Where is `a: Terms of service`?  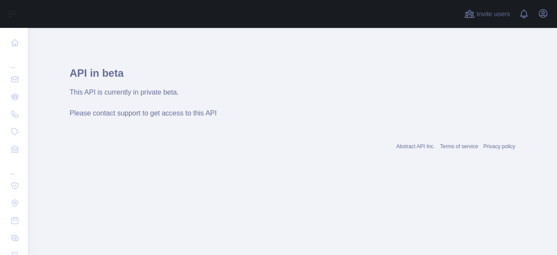 a: Terms of service is located at coordinates (459, 146).